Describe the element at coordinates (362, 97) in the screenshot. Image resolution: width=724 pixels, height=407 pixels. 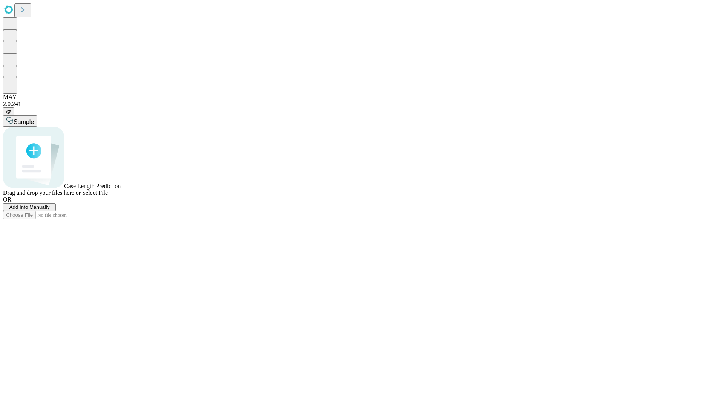
I see `div: MAY` at that location.